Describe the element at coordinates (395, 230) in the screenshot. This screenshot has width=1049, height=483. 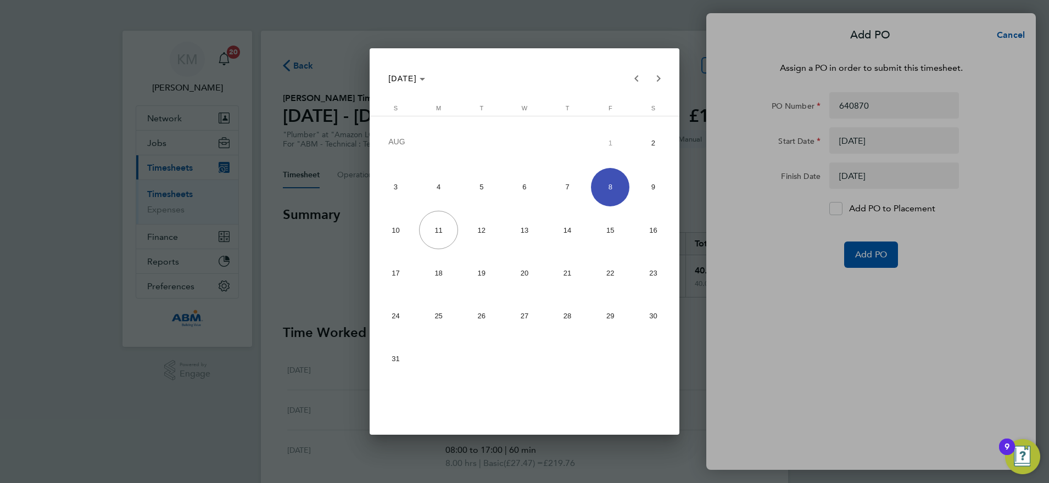
I see `span: 10` at that location.